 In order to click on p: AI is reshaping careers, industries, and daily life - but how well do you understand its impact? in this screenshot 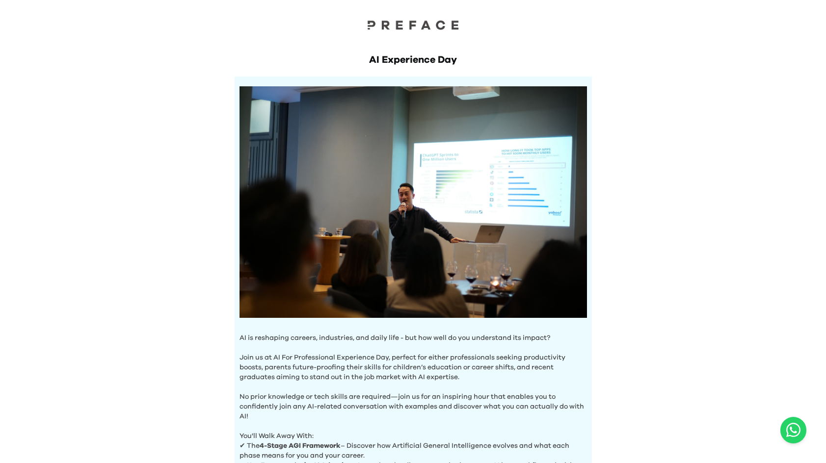, I will do `click(413, 338)`.